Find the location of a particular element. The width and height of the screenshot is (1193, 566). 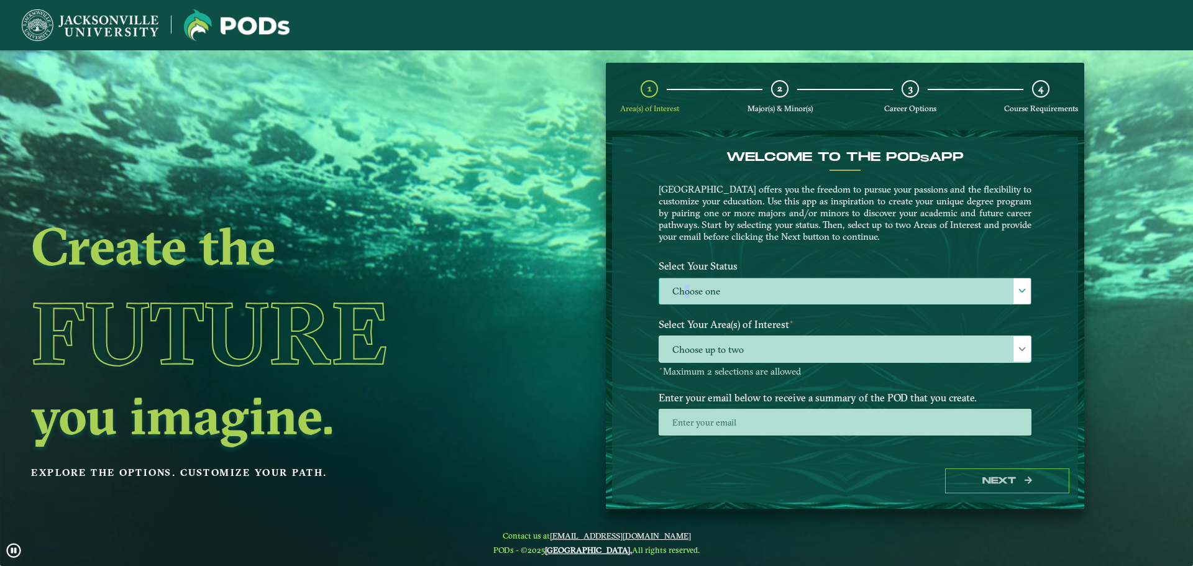

span: Course Requirements is located at coordinates (1040, 108).